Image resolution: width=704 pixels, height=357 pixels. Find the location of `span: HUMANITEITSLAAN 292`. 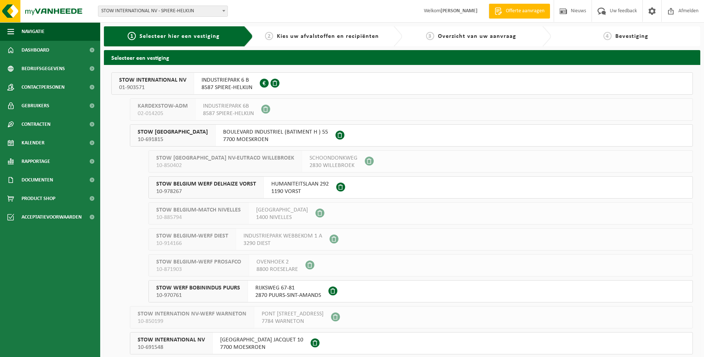

span: HUMANITEITSLAAN 292 is located at coordinates (300, 184).